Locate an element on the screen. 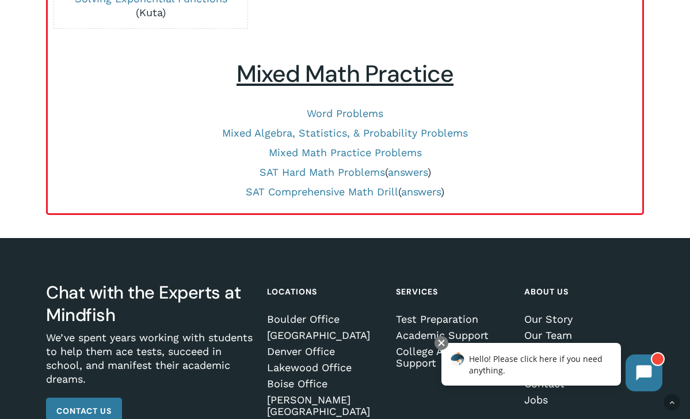 The image size is (690, 419). a: Mixed Algebra, Statistics, & Probability Problems is located at coordinates (345, 132).